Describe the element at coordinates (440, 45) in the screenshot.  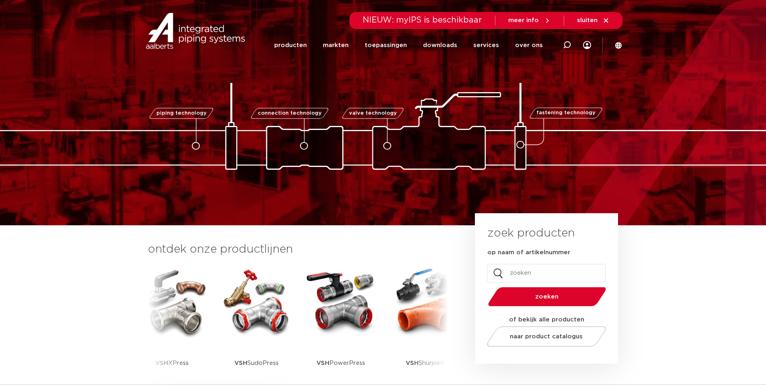
I see `a: downloads` at that location.